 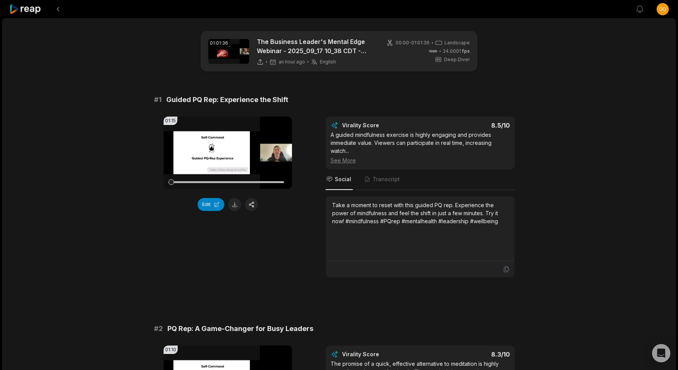 What do you see at coordinates (457, 43) in the screenshot?
I see `span: Landscape` at bounding box center [457, 43].